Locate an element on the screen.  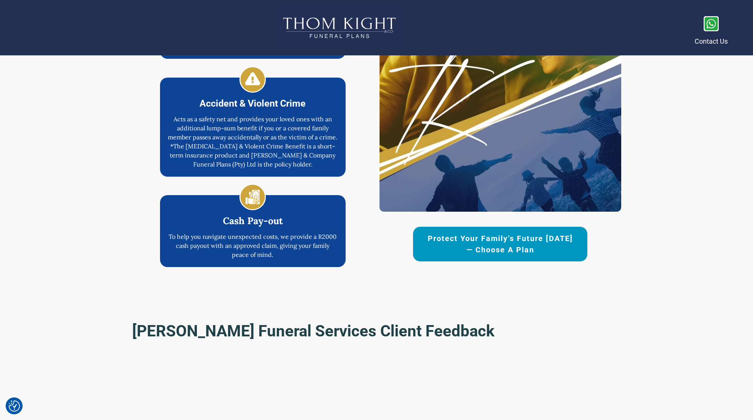
p: Acts as a safety net and provides your loved ones with an additional lump-sum benefit if you or a... is located at coordinates (253, 142).